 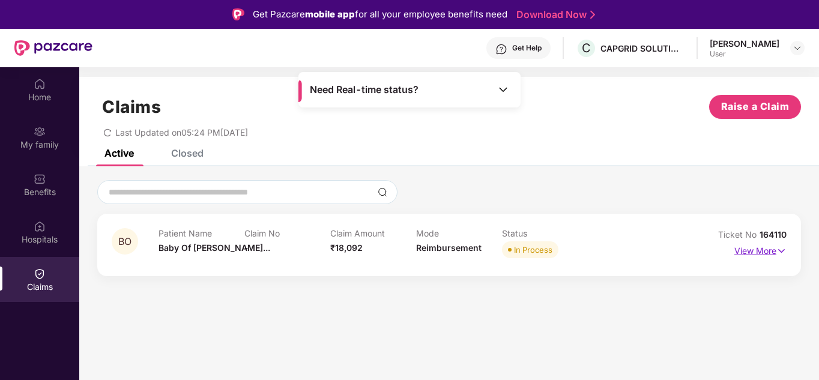 I want to click on img: svg+xml;base64,PHN2ZyB3aWR0aD0iMjAiIGhlaWdodD0iMjAiIHZpZXdCb3g9IjAgMCAyMCAyMCIgZmlsbD0ibm9uZSIgeG..., so click(x=40, y=131).